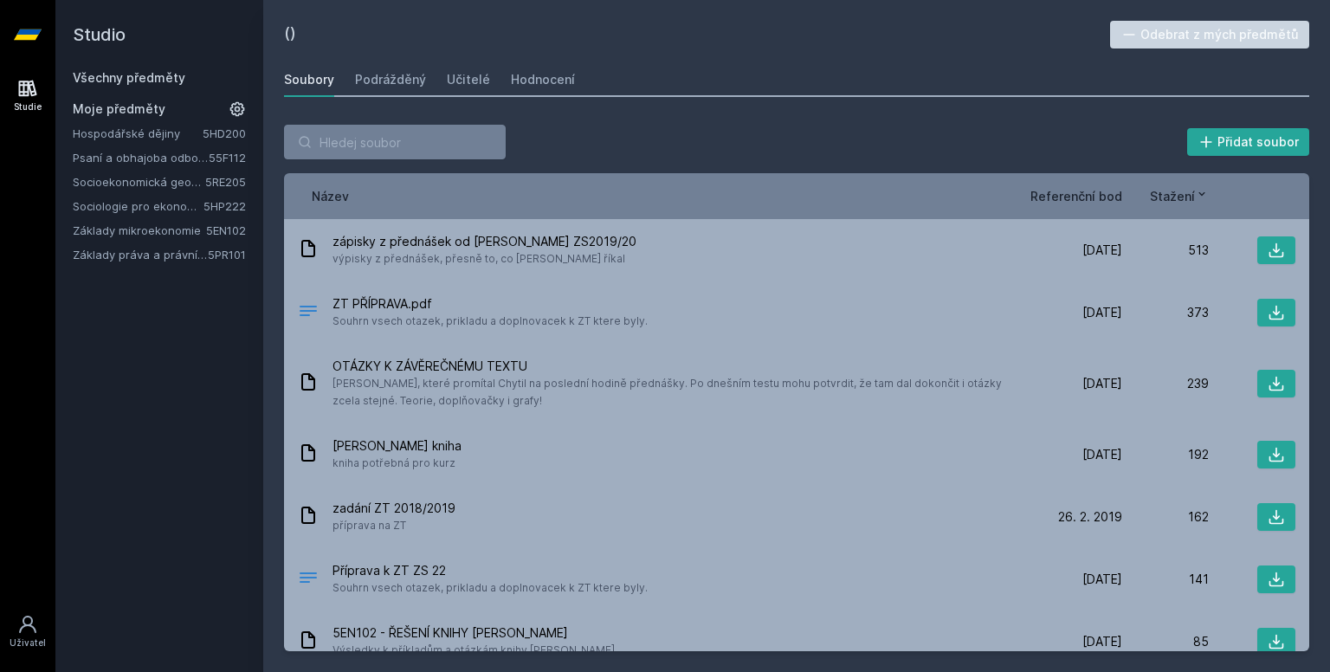  What do you see at coordinates (391, 80) in the screenshot?
I see `a: Podrážděný` at bounding box center [391, 80].